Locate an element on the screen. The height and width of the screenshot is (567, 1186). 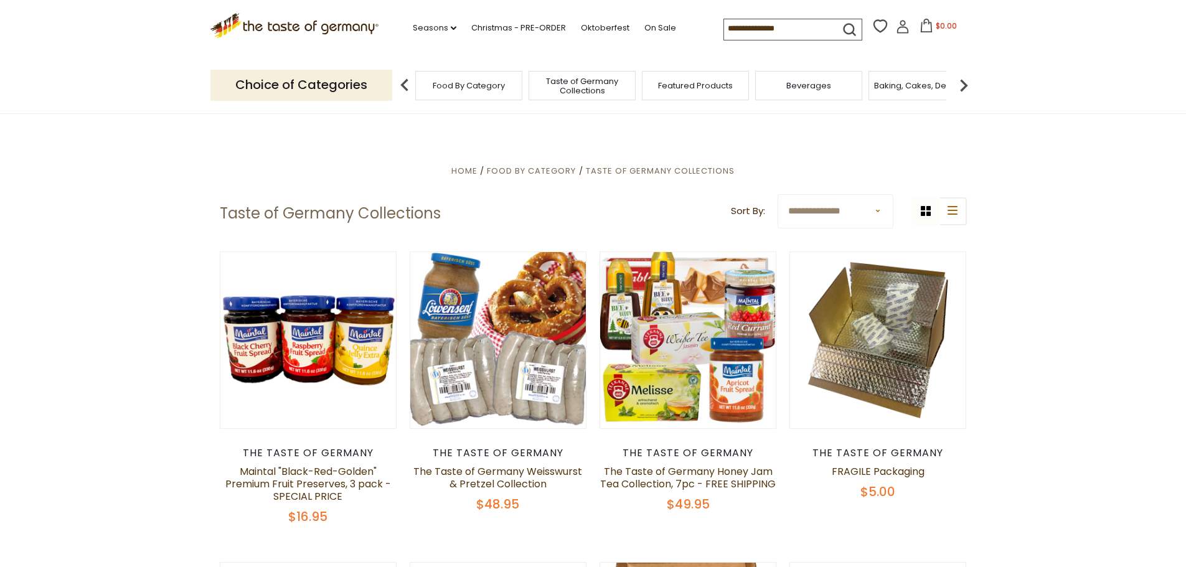
a: Oktoberfest is located at coordinates (605, 28).